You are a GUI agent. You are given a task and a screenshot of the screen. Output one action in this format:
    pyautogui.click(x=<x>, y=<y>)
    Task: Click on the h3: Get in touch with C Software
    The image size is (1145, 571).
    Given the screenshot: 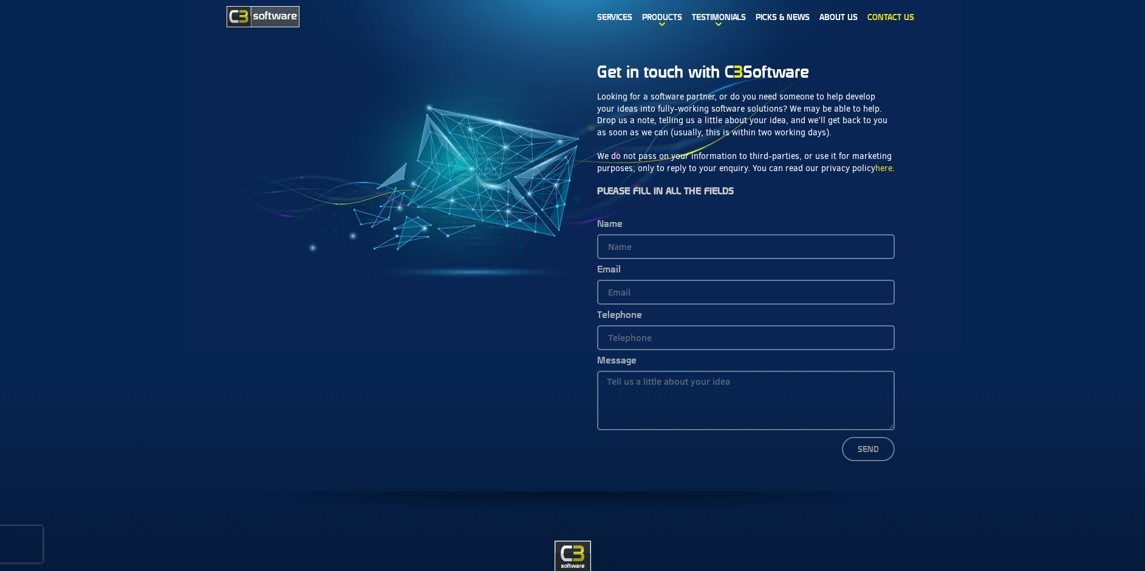 What is the action you would take?
    pyautogui.click(x=746, y=72)
    